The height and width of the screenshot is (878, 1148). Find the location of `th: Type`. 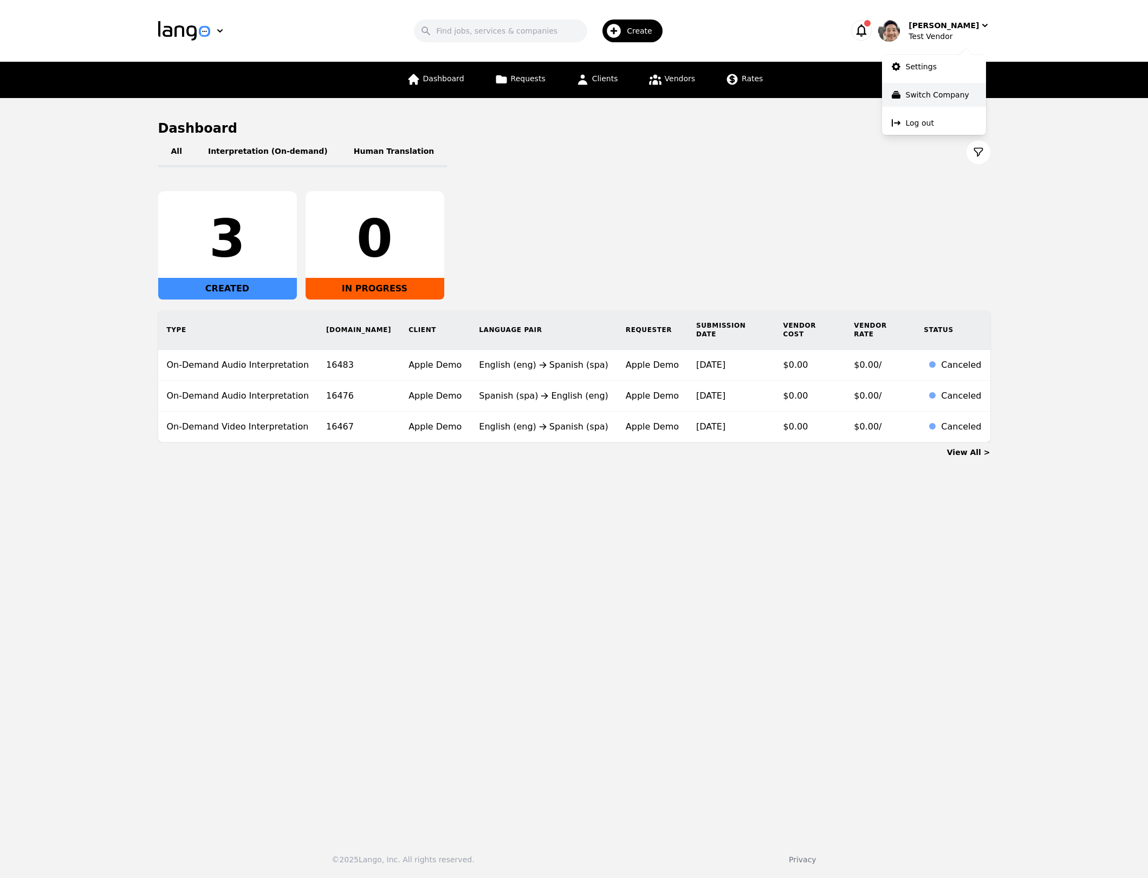

th: Type is located at coordinates (238, 330).